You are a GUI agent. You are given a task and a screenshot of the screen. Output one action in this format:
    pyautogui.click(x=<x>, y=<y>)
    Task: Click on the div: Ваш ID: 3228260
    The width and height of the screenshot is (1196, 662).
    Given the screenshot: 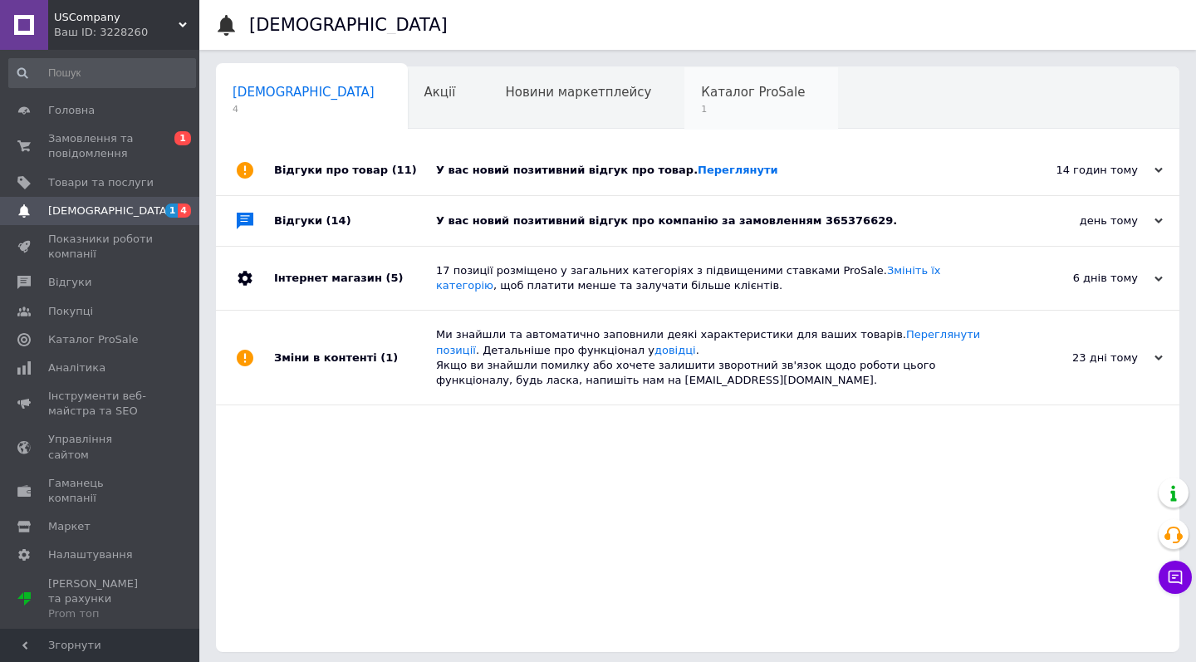 What is the action you would take?
    pyautogui.click(x=126, y=32)
    